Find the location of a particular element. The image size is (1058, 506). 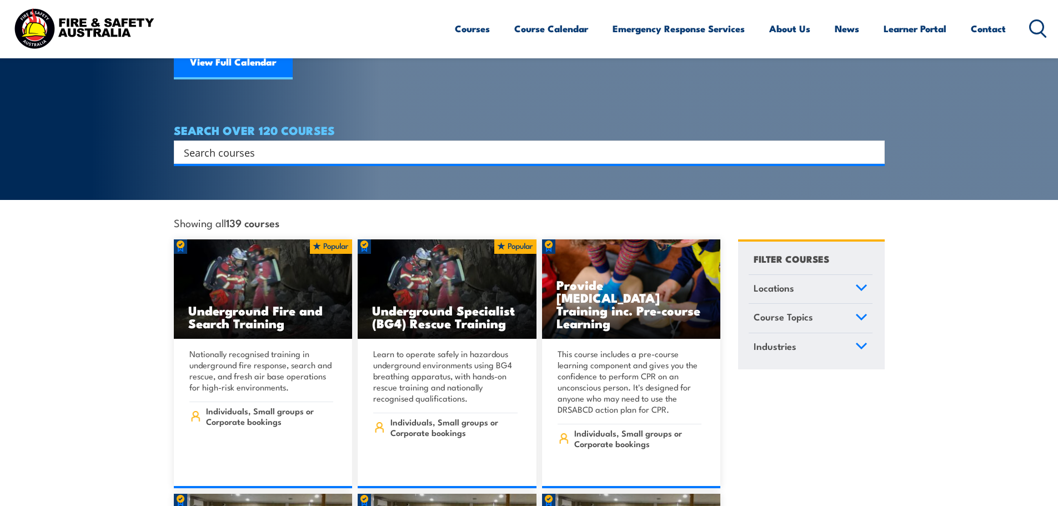

a: Courses is located at coordinates (472, 28).